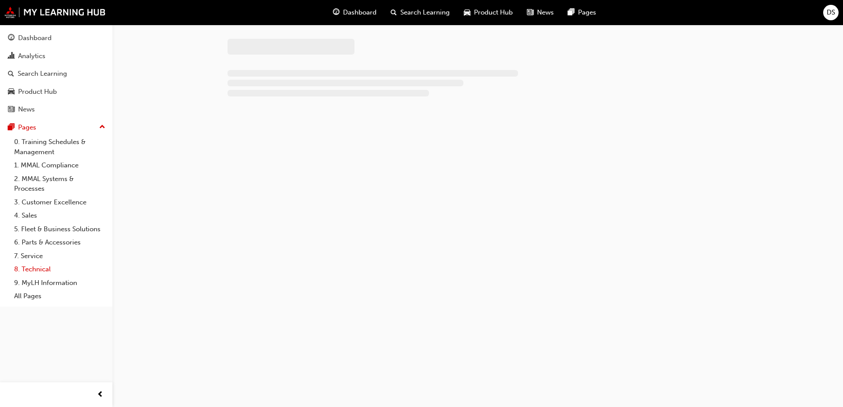 This screenshot has width=843, height=407. What do you see at coordinates (60, 242) in the screenshot?
I see `a: 6. Parts & Accessories` at bounding box center [60, 242].